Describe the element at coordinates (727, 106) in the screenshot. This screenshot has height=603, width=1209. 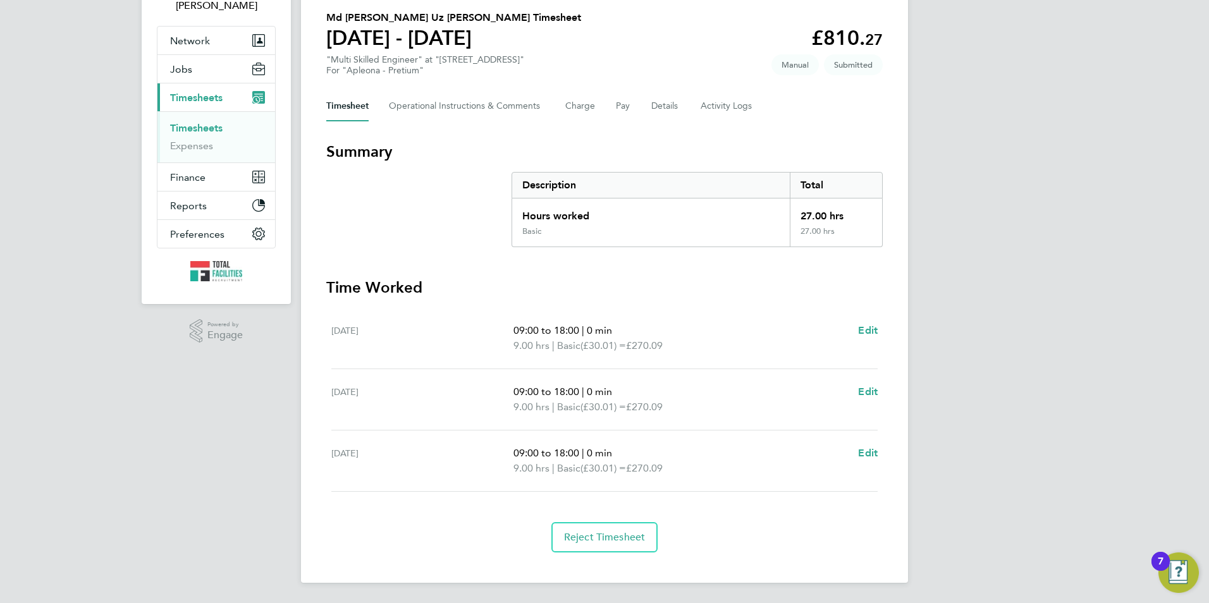
I see `button: Activity Logs` at that location.